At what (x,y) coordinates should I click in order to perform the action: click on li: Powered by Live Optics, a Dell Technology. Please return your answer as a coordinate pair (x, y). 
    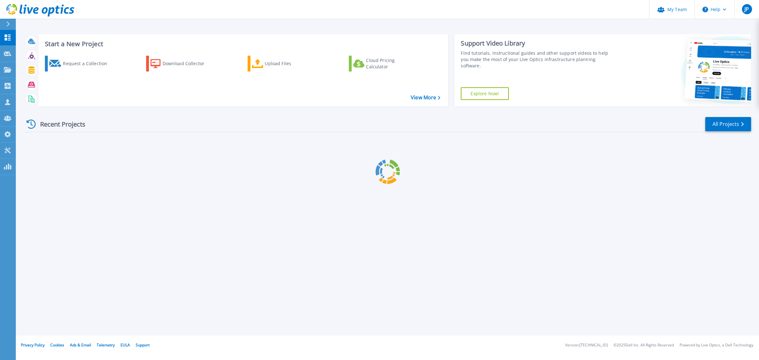
    Looking at the image, I should click on (716, 345).